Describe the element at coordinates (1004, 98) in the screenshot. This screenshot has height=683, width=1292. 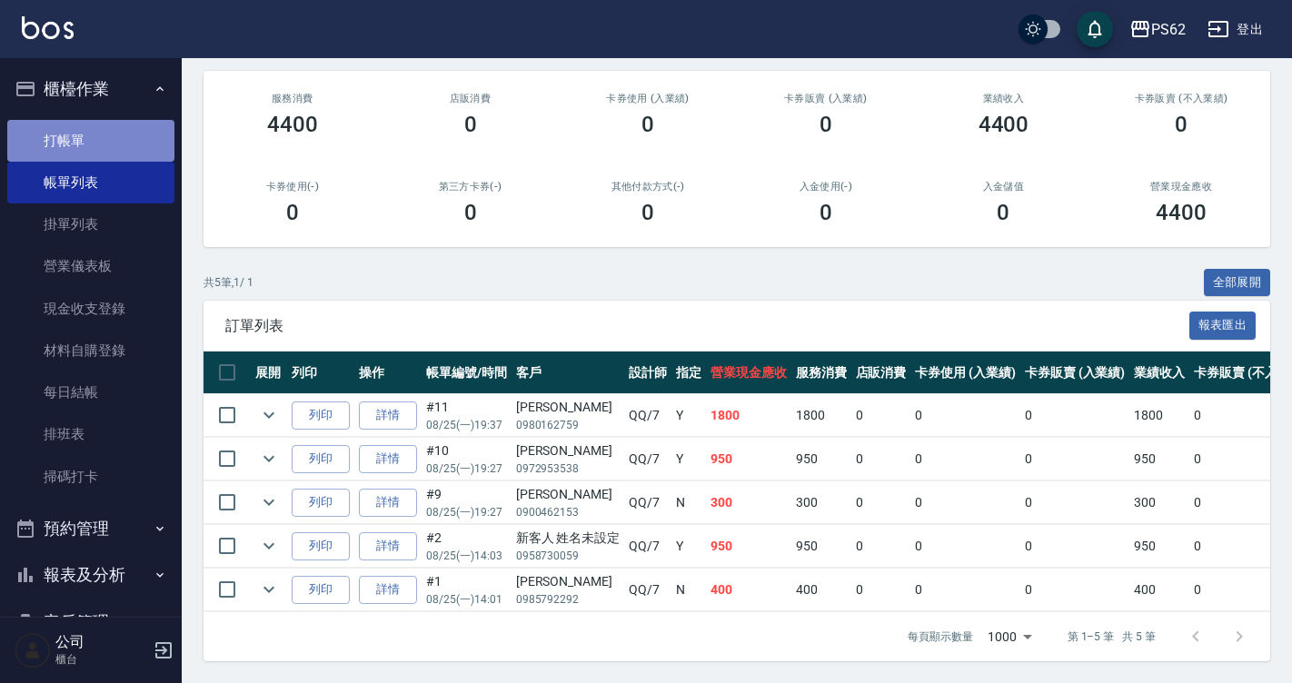
I see `h2: 業績收入` at that location.